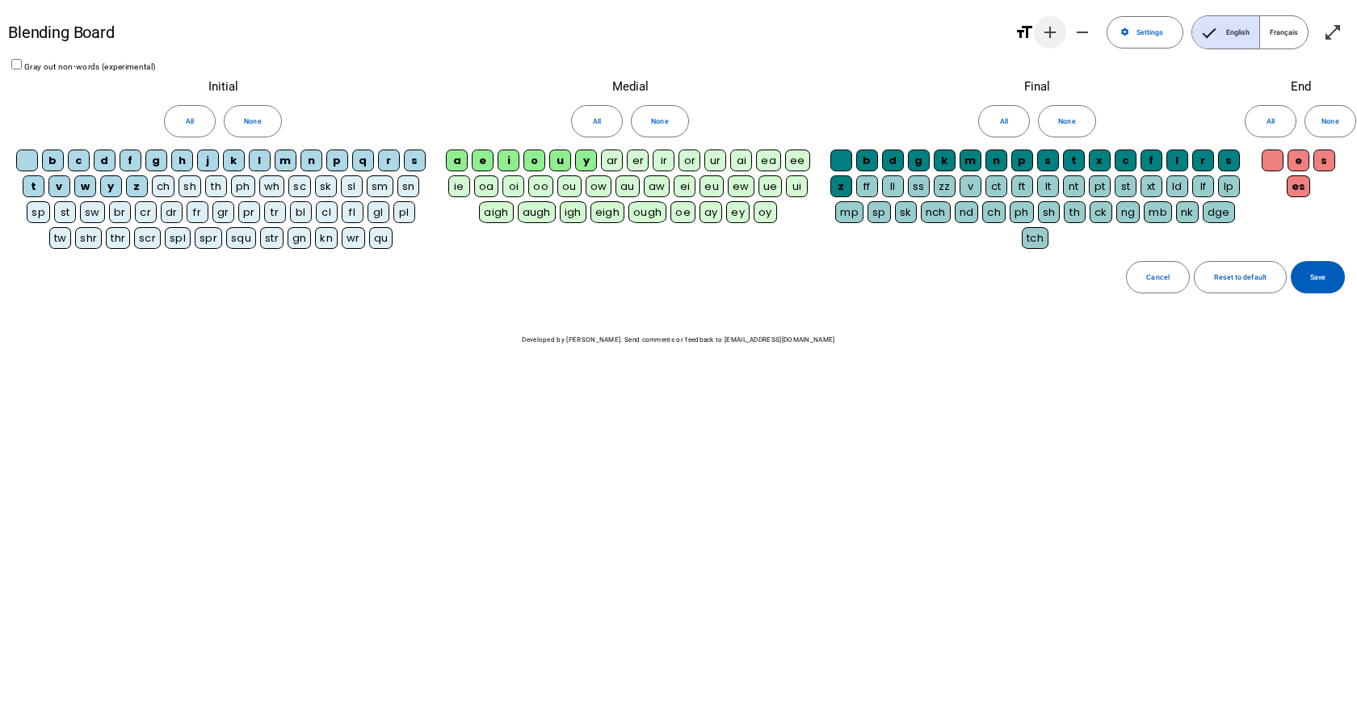 Image resolution: width=1357 pixels, height=712 pixels. Describe the element at coordinates (996, 160) in the screenshot. I see `div: n` at that location.